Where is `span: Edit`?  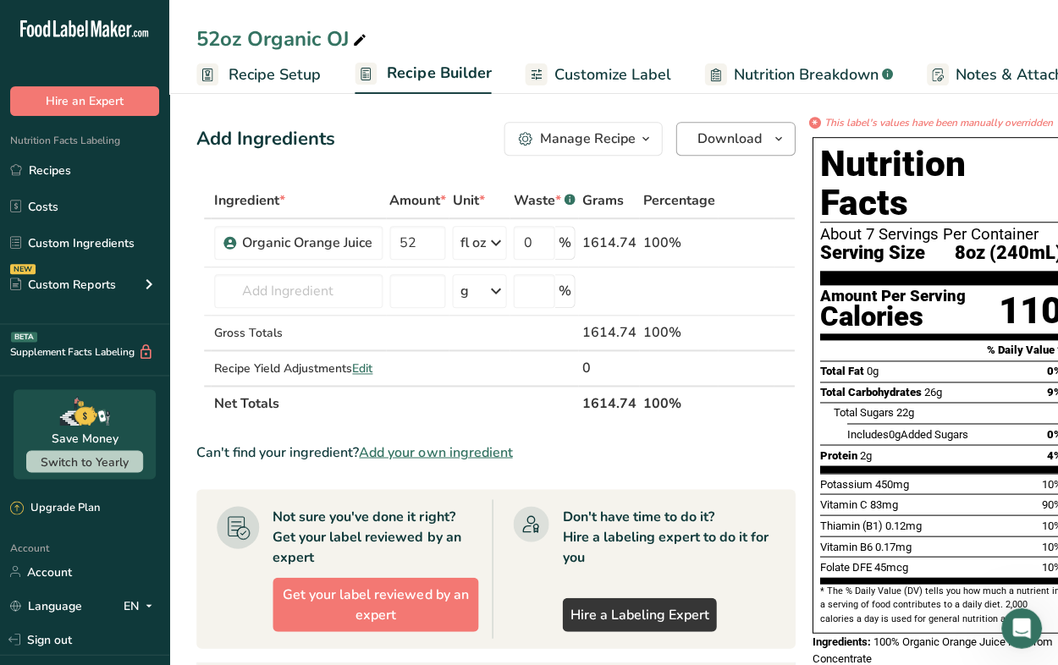
span: Edit is located at coordinates (362, 368).